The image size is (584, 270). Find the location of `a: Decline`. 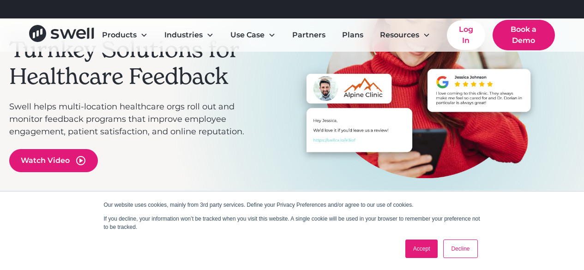

a: Decline is located at coordinates (460, 249).